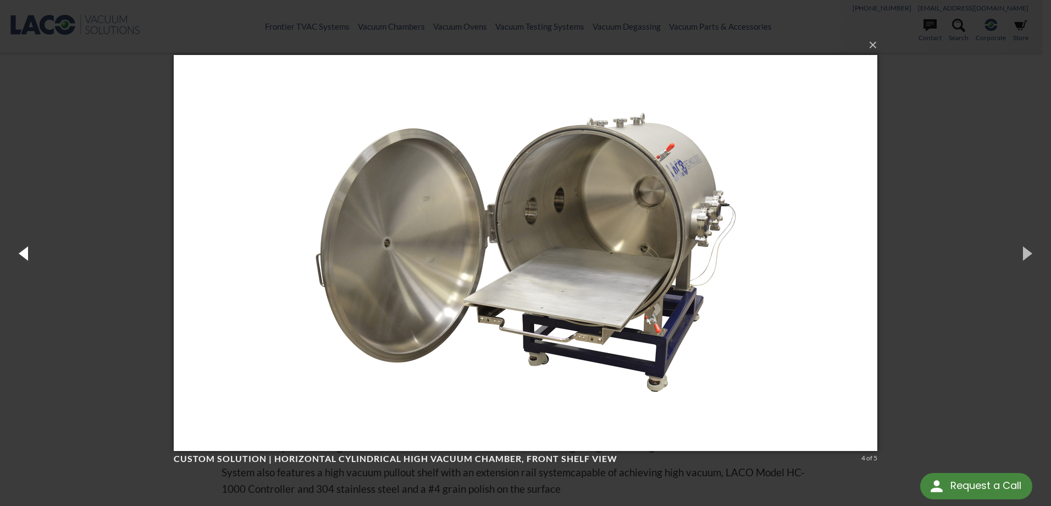 The height and width of the screenshot is (506, 1051). I want to click on img: round button, so click(936, 486).